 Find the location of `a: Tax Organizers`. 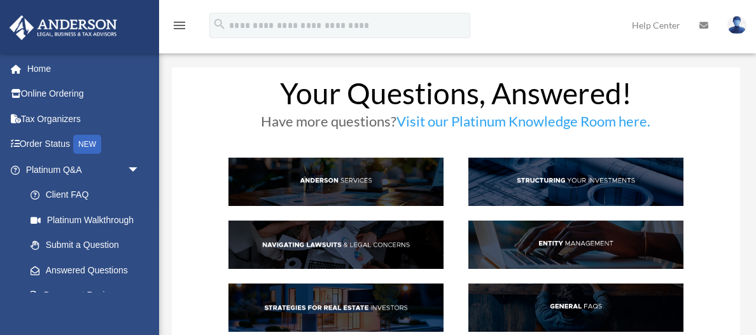

a: Tax Organizers is located at coordinates (84, 119).